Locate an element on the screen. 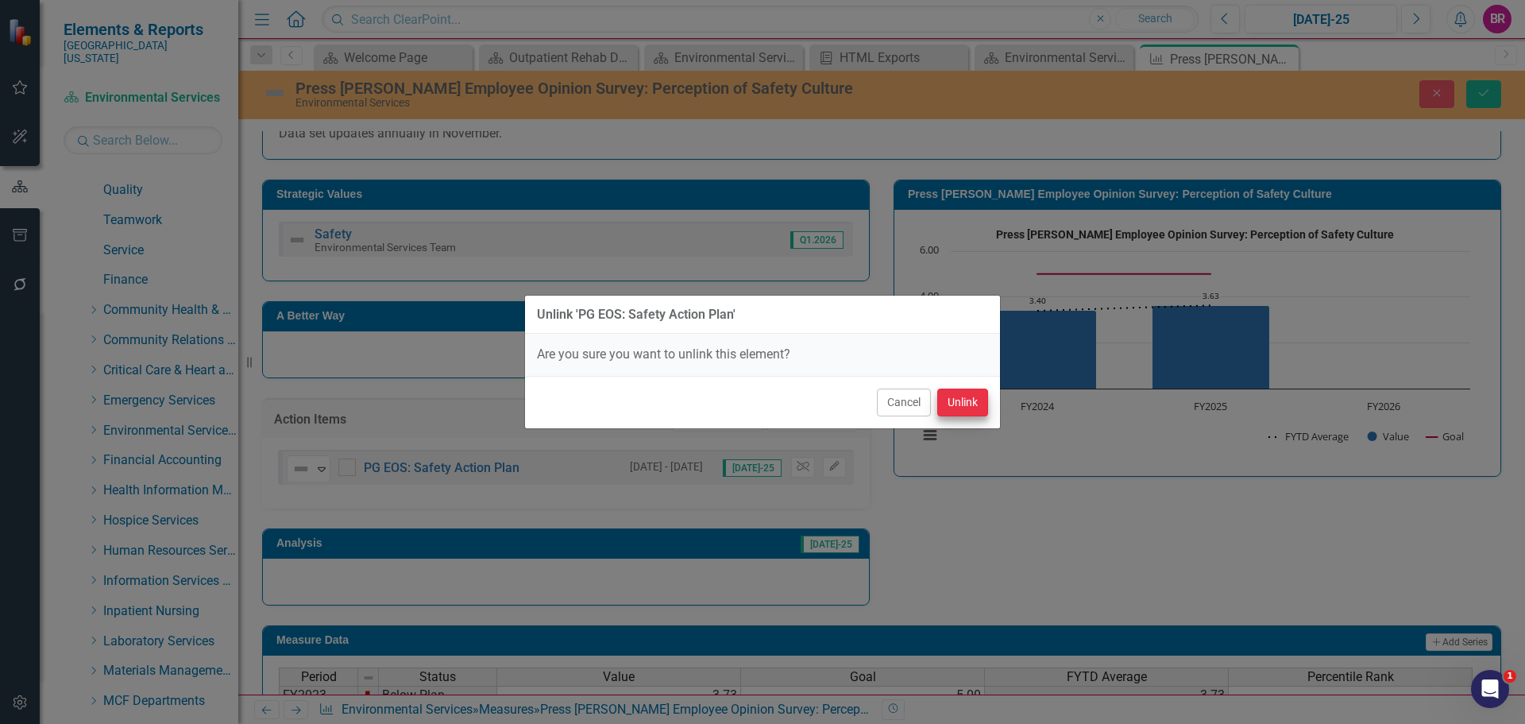 This screenshot has width=1525, height=724. span: 1 is located at coordinates (1510, 676).